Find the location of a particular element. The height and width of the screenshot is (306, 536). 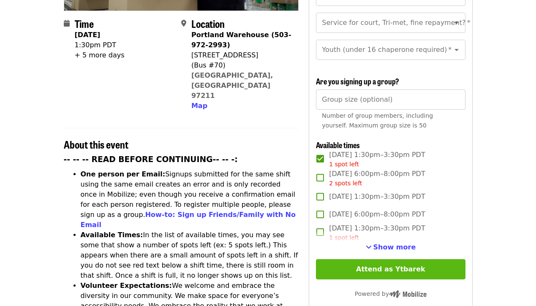

strong: Available Times: is located at coordinates (112, 235).